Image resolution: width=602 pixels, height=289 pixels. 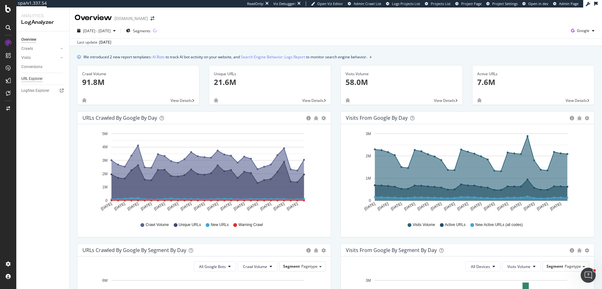 What do you see at coordinates (40, 58) in the screenshot?
I see `a: Visits` at bounding box center [40, 58].